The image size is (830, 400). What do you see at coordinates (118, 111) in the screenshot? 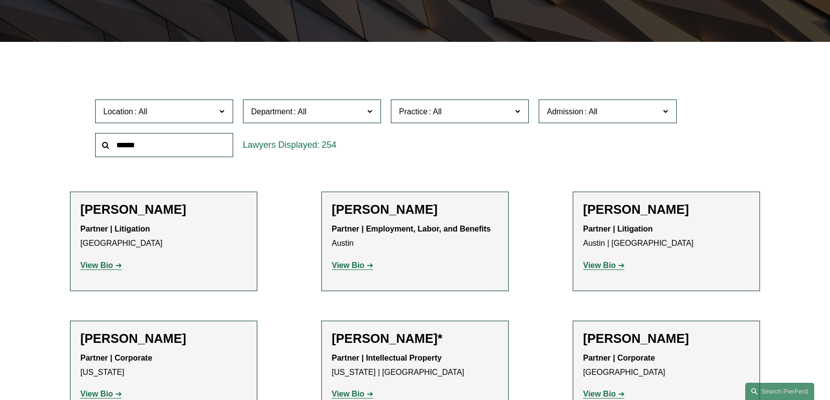
I see `span: Location` at bounding box center [118, 111].